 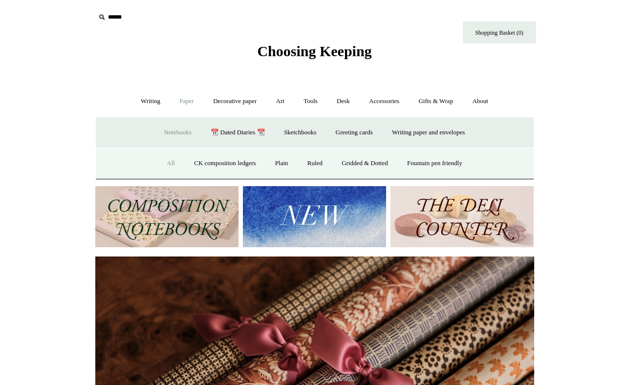 What do you see at coordinates (314, 216) in the screenshot?
I see `img: New.jpg__PID:f73bdf93-380a-4a35-bcfe-7823039498e1` at bounding box center [314, 216].